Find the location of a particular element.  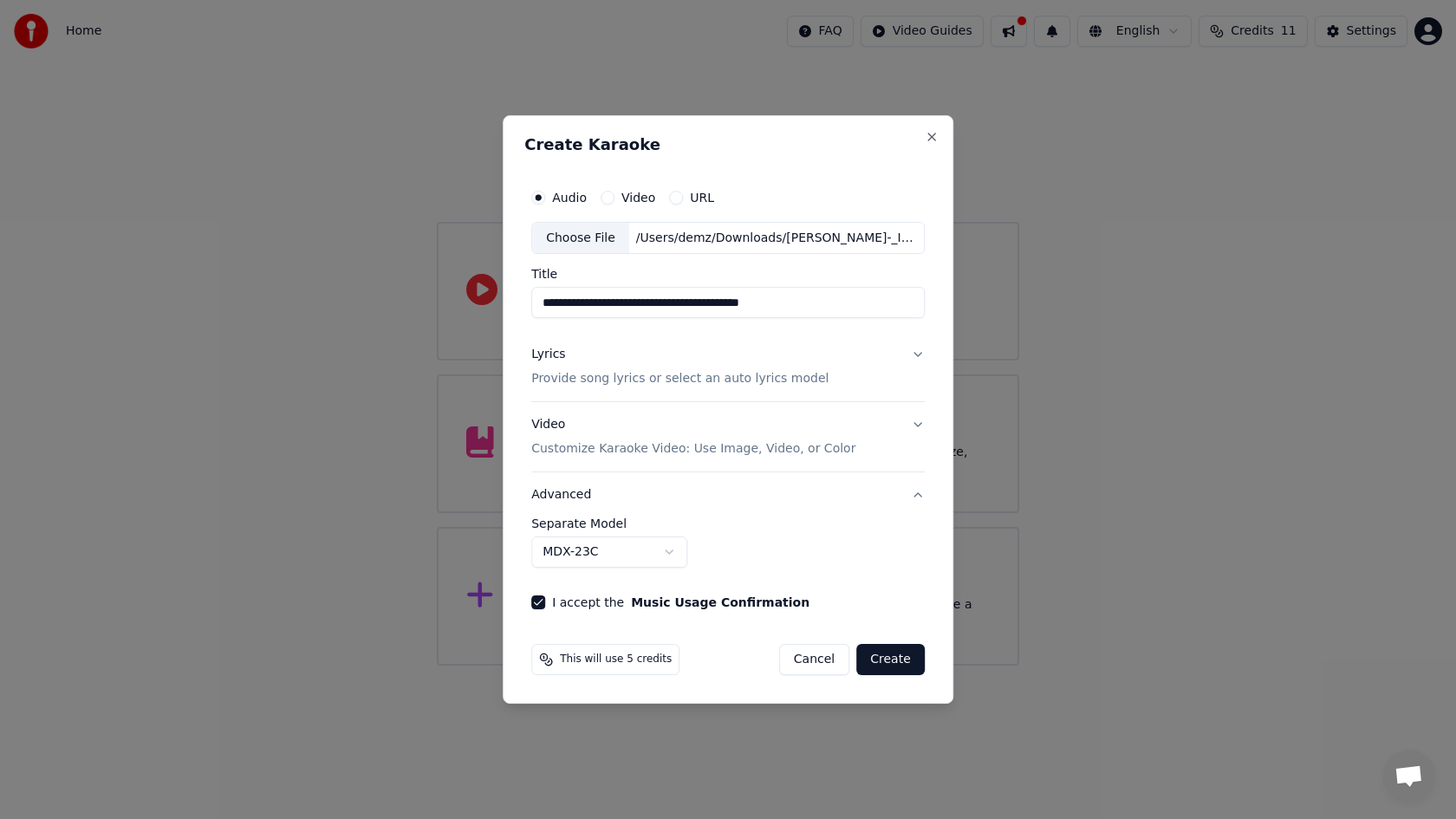

div: Advanced is located at coordinates (728, 550).